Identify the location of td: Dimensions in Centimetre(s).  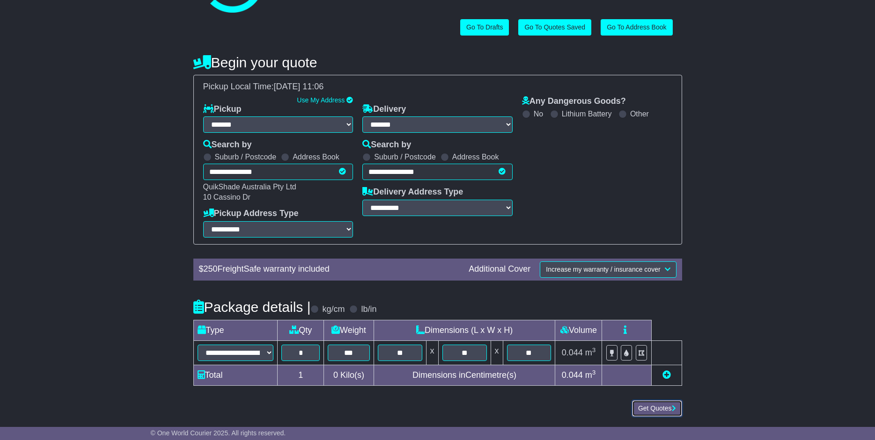
(464, 375).